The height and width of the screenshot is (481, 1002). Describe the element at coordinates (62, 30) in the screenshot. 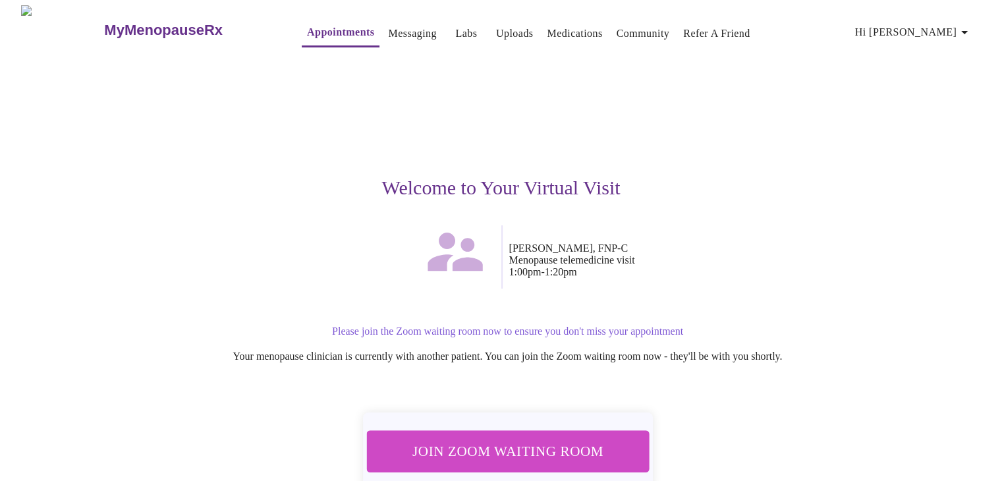

I see `img: MyMenopauseRx Logo` at that location.